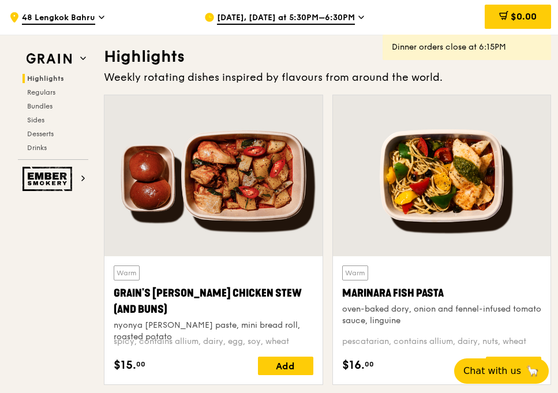 The height and width of the screenshot is (393, 558). I want to click on div: Marinara Fish Pasta, so click(442, 293).